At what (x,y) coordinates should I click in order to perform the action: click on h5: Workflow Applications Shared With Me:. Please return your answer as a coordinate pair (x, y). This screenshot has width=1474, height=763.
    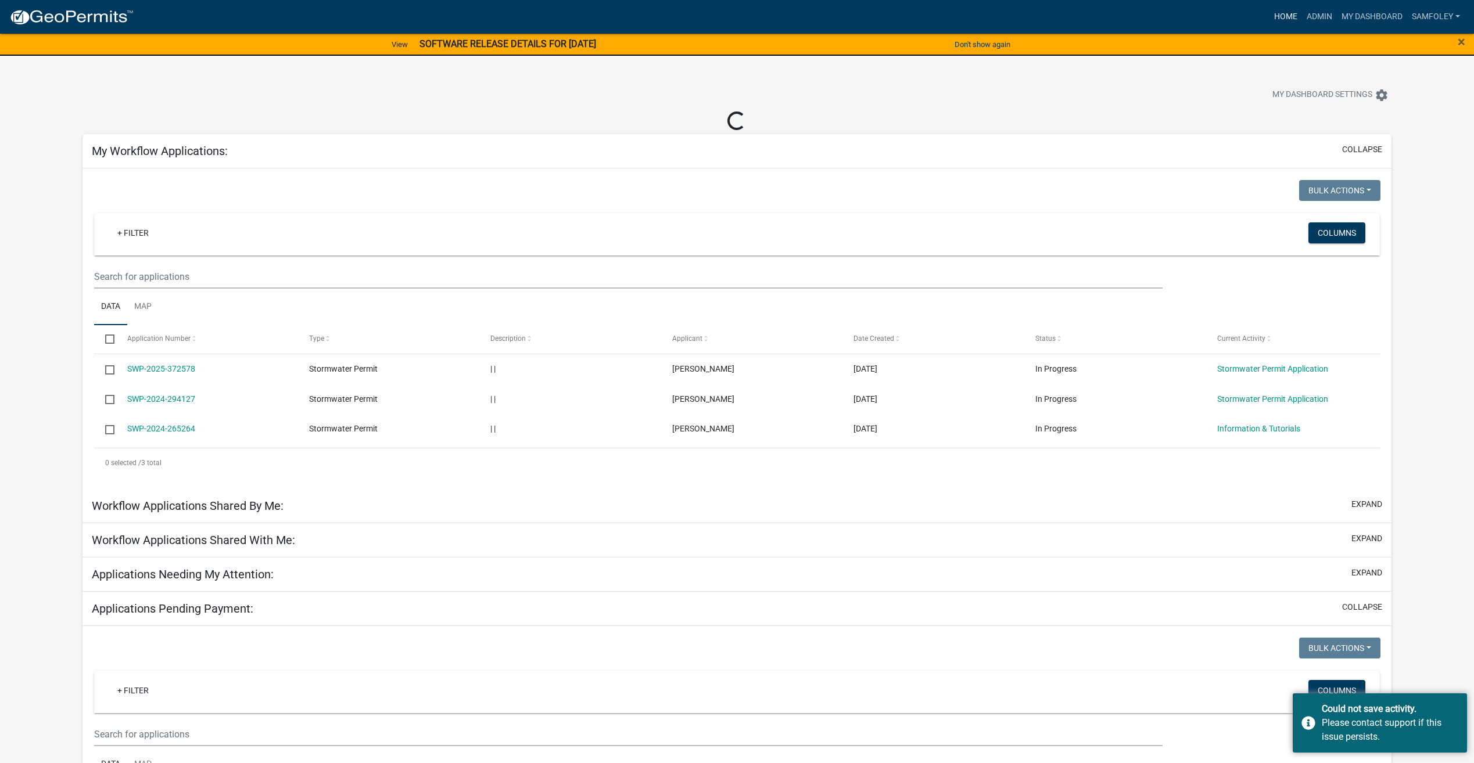
    Looking at the image, I should click on (193, 540).